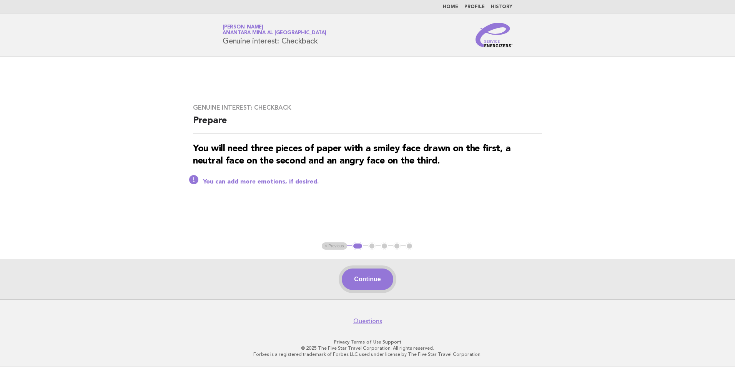 The height and width of the screenshot is (367, 735). What do you see at coordinates (368, 108) in the screenshot?
I see `h3: Genuine interest: Checkback` at bounding box center [368, 108].